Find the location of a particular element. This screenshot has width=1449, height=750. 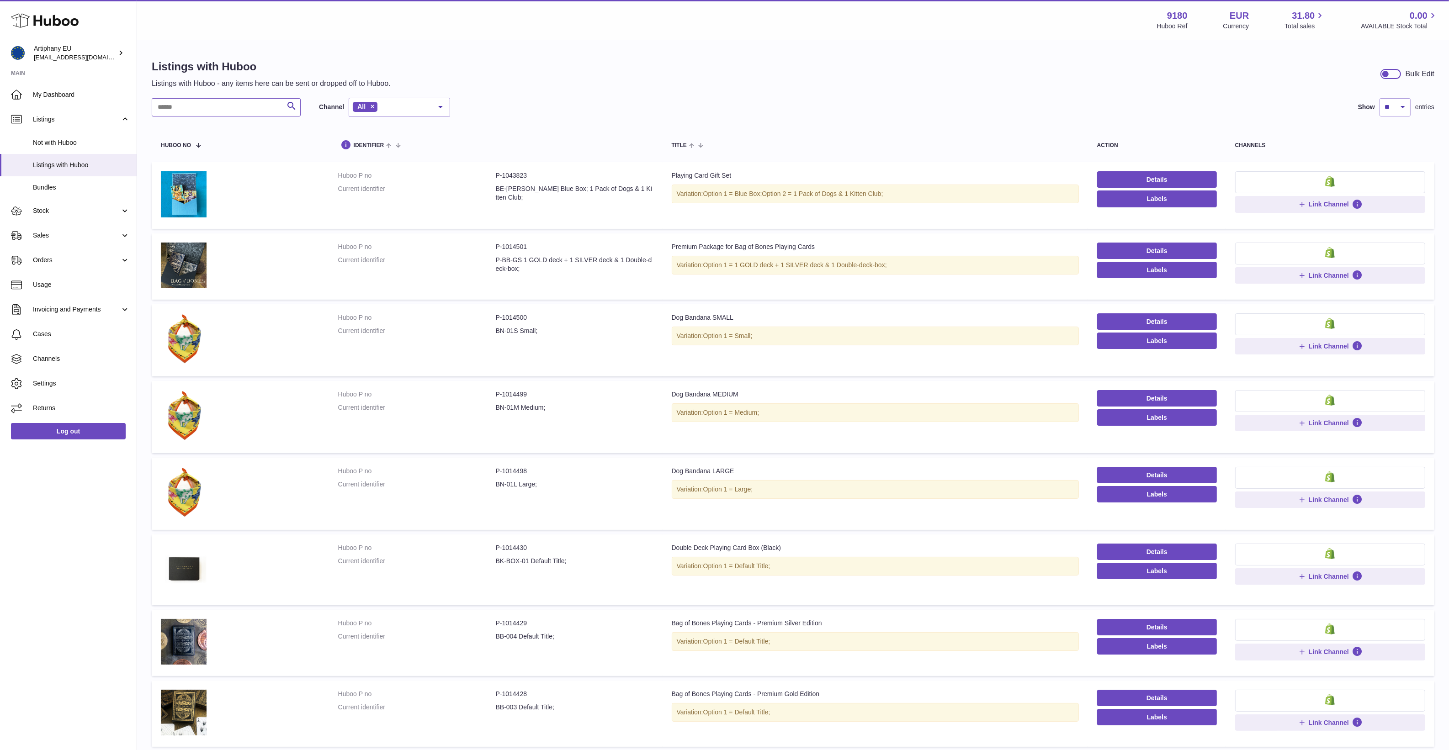

span: Option 1 = Blue Box; is located at coordinates (732, 194).